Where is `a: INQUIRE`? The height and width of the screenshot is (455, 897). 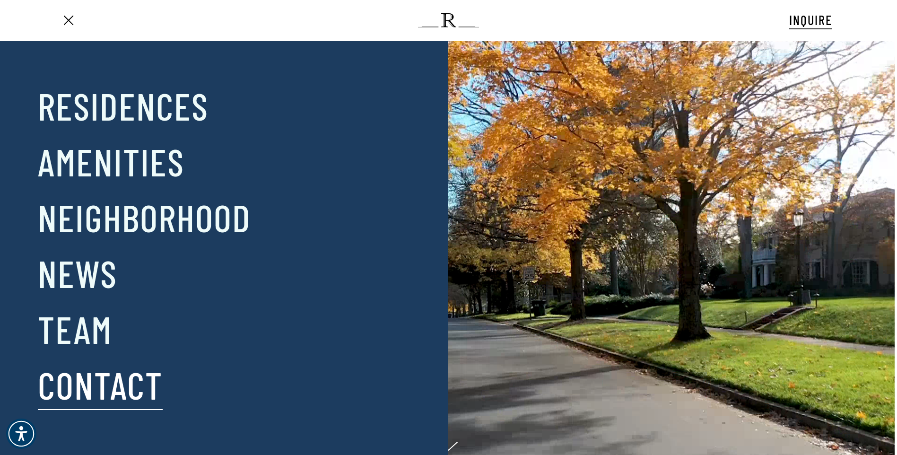
a: INQUIRE is located at coordinates (810, 20).